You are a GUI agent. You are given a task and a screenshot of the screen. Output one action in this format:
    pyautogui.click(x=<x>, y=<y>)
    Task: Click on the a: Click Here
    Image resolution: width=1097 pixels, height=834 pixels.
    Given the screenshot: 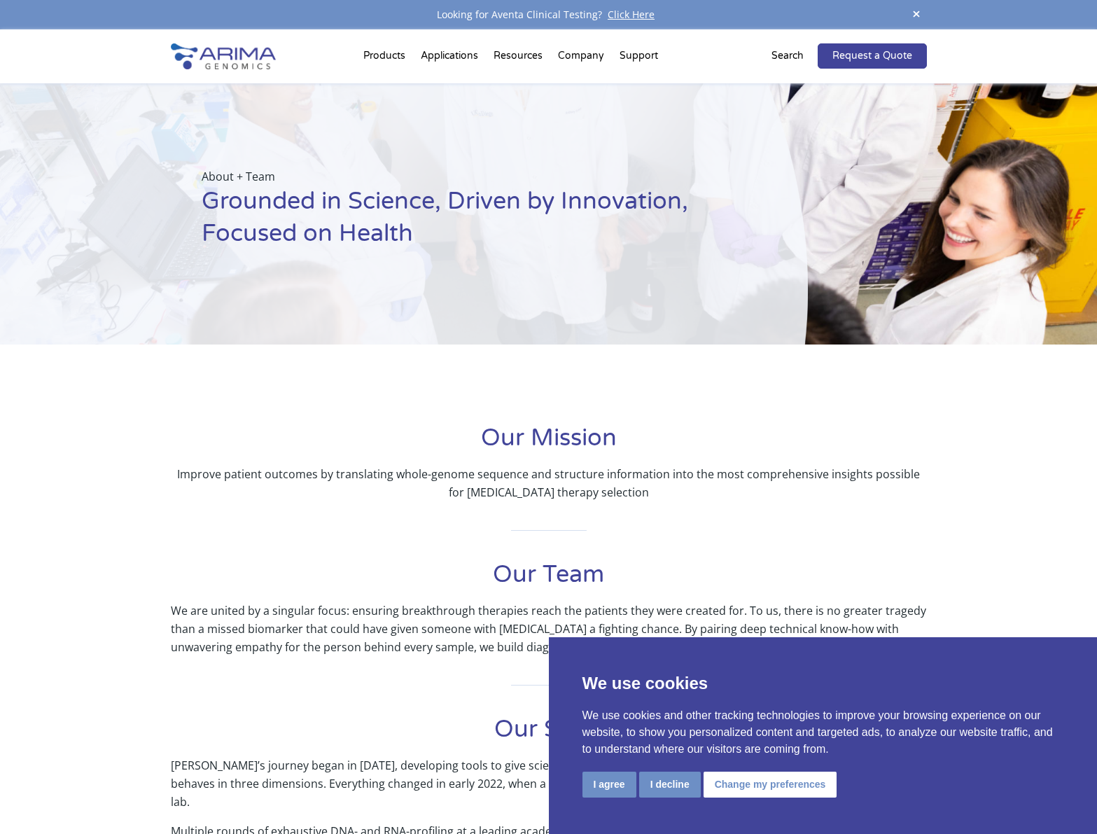 What is the action you would take?
    pyautogui.click(x=631, y=14)
    